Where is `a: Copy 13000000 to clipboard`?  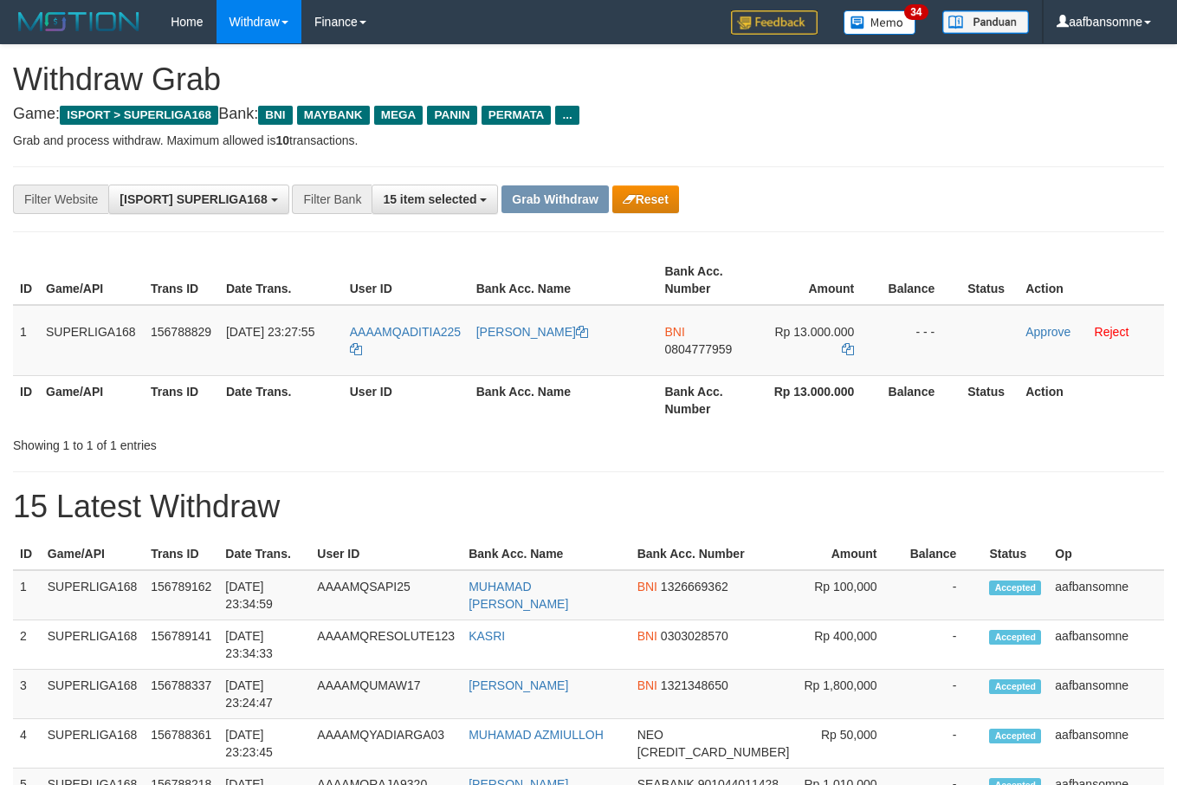
a: Copy 13000000 to clipboard is located at coordinates (848, 349).